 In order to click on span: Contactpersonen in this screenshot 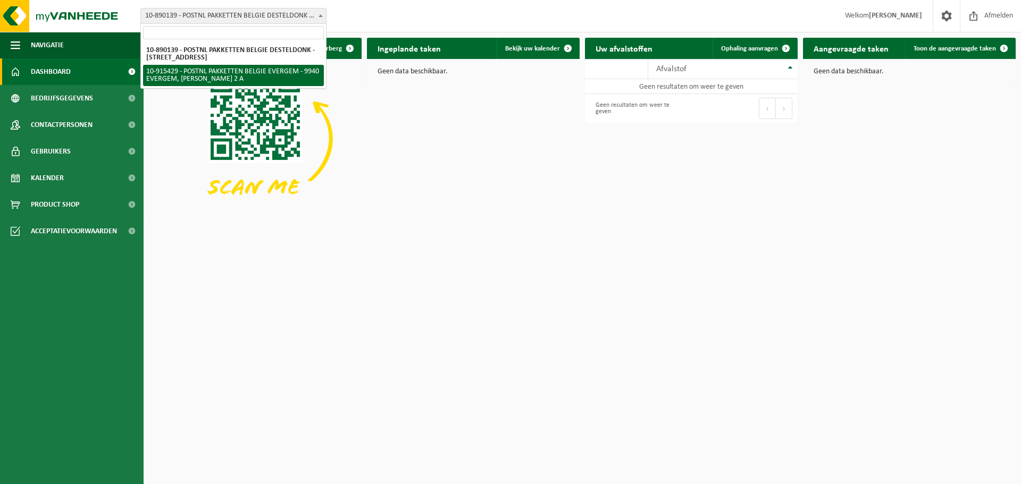, I will do `click(62, 125)`.